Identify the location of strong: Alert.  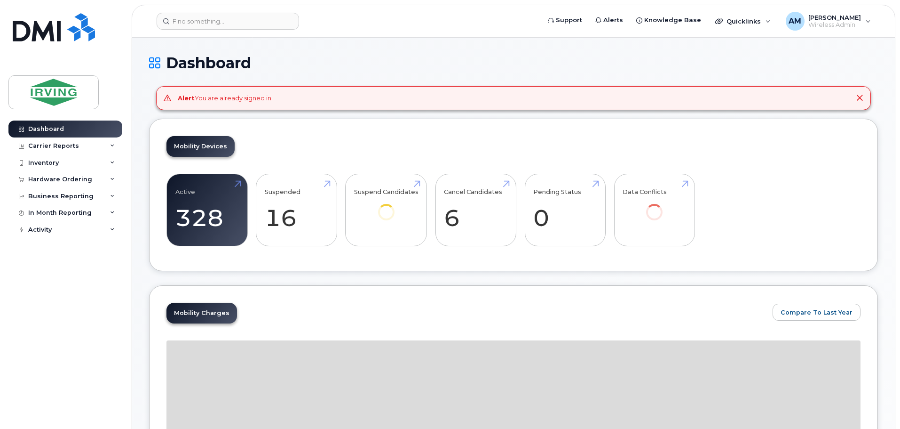
(186, 98).